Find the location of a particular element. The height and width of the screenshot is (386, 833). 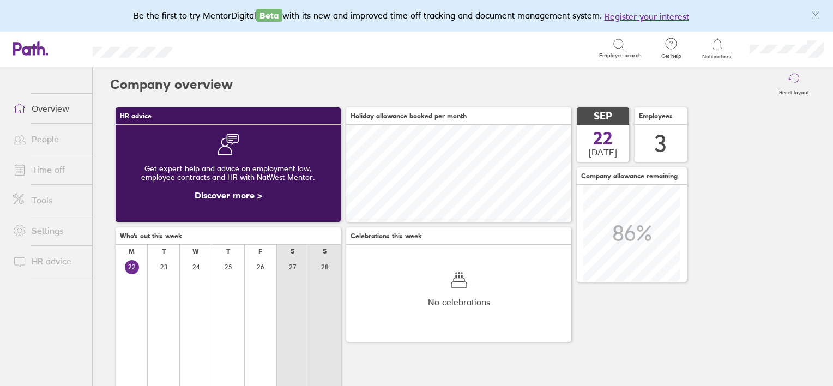

a: Notifications is located at coordinates (717, 49).